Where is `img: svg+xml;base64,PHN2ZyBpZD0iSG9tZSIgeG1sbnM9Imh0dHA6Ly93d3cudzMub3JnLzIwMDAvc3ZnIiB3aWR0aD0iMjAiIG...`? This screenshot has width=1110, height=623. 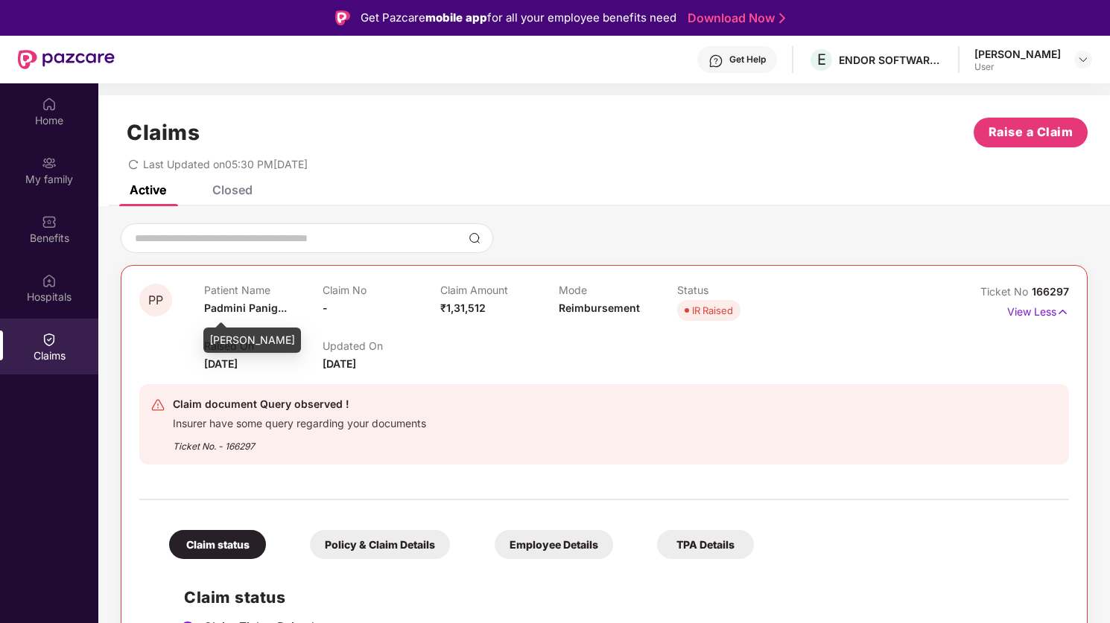
img: svg+xml;base64,PHN2ZyBpZD0iSG9tZSIgeG1sbnM9Imh0dHA6Ly93d3cudzMub3JnLzIwMDAvc3ZnIiB3aWR0aD0iMjAiIG... is located at coordinates (49, 104).